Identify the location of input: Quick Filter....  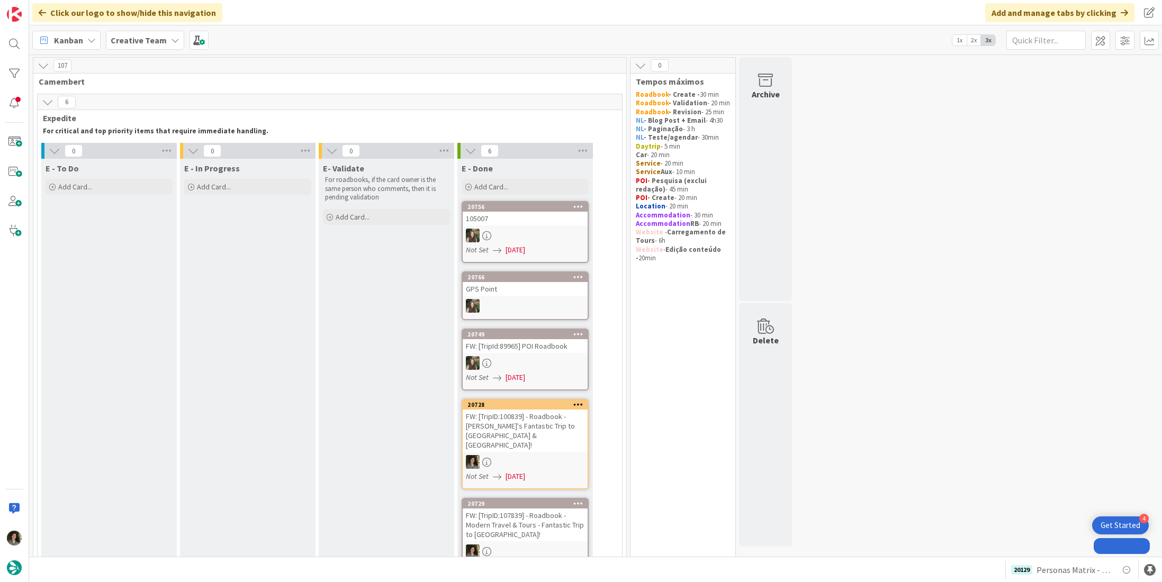
(1046, 40).